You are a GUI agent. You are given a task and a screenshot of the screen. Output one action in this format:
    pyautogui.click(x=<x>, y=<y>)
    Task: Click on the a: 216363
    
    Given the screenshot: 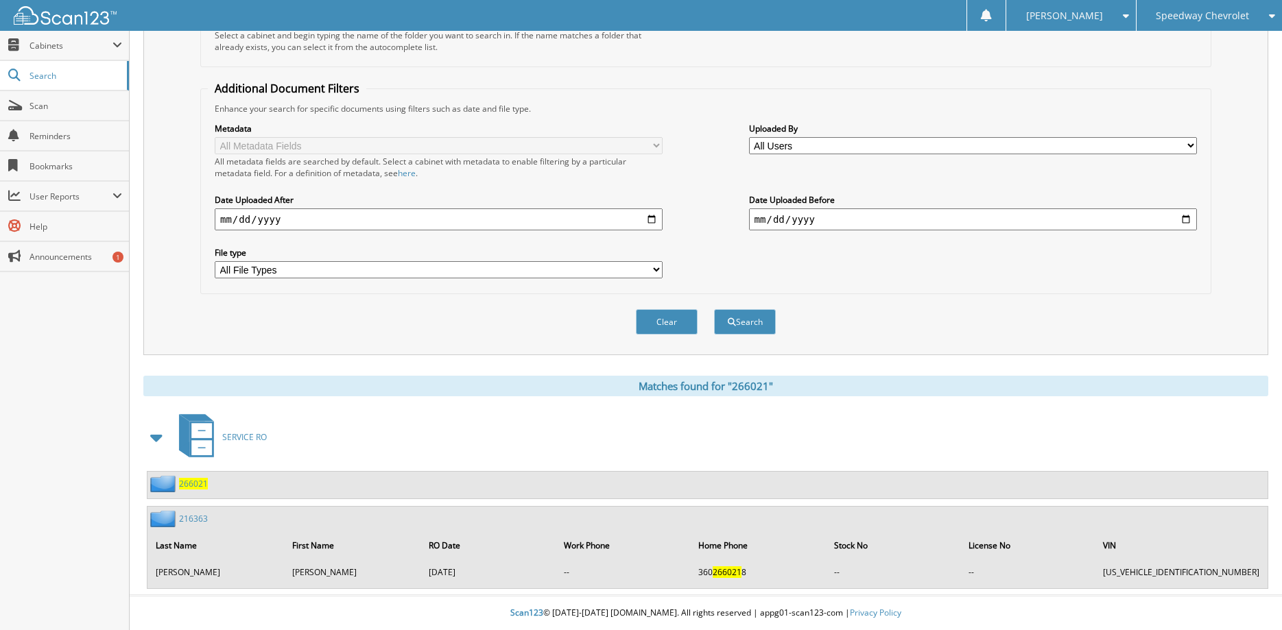 What is the action you would take?
    pyautogui.click(x=193, y=519)
    